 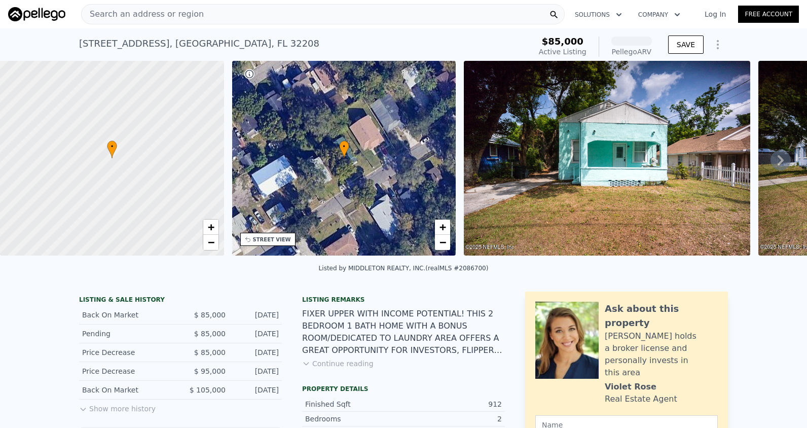 I want to click on div: 2, so click(x=452, y=418).